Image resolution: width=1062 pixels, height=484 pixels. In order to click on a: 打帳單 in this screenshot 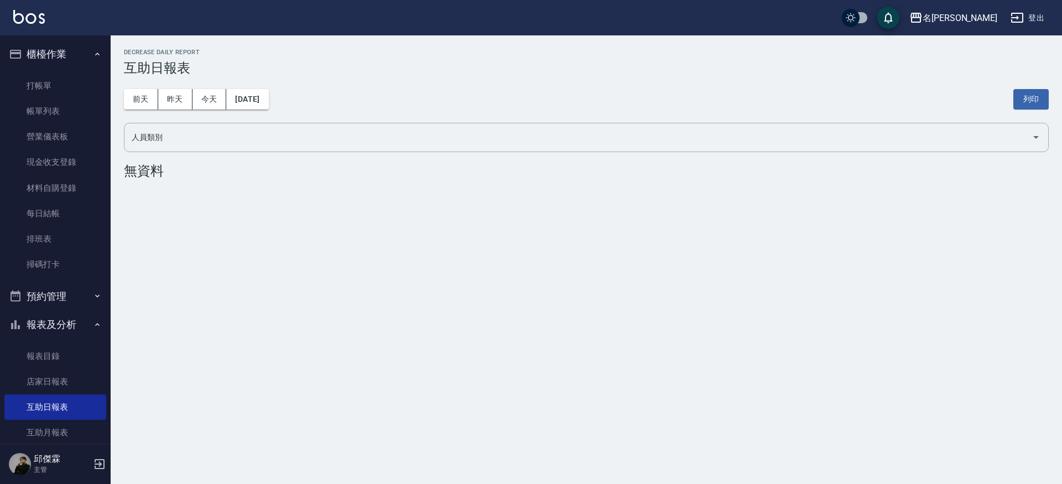, I will do `click(55, 86)`.